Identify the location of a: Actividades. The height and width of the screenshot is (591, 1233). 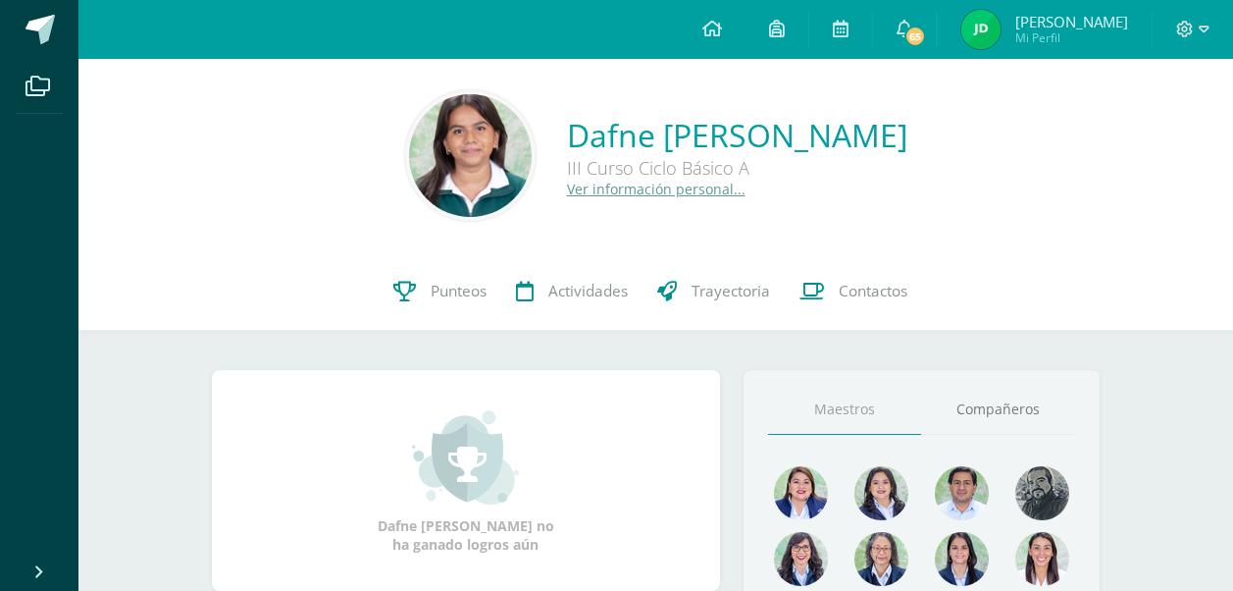
(572, 291).